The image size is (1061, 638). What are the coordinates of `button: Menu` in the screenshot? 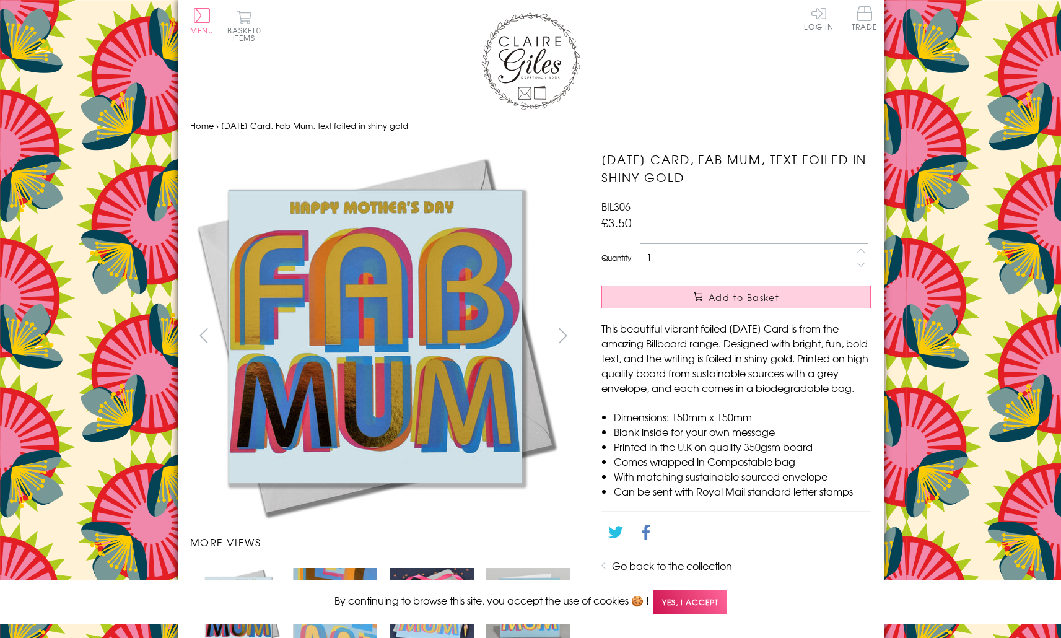 It's located at (202, 21).